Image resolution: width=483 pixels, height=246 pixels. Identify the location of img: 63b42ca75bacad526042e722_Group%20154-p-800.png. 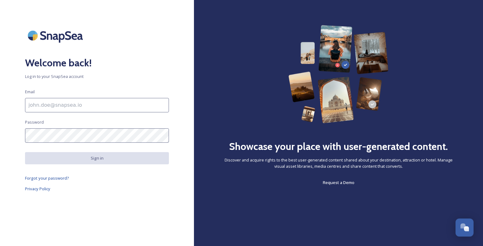
(339, 74).